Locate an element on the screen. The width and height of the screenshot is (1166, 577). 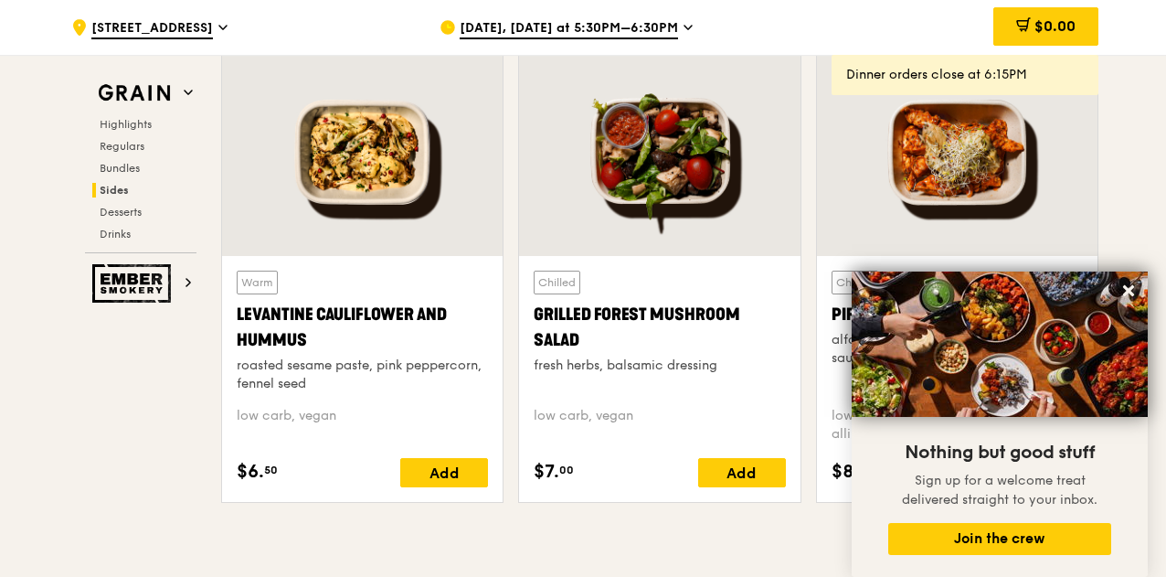
div: Levantine Cauliflower and Hummus is located at coordinates (362, 327).